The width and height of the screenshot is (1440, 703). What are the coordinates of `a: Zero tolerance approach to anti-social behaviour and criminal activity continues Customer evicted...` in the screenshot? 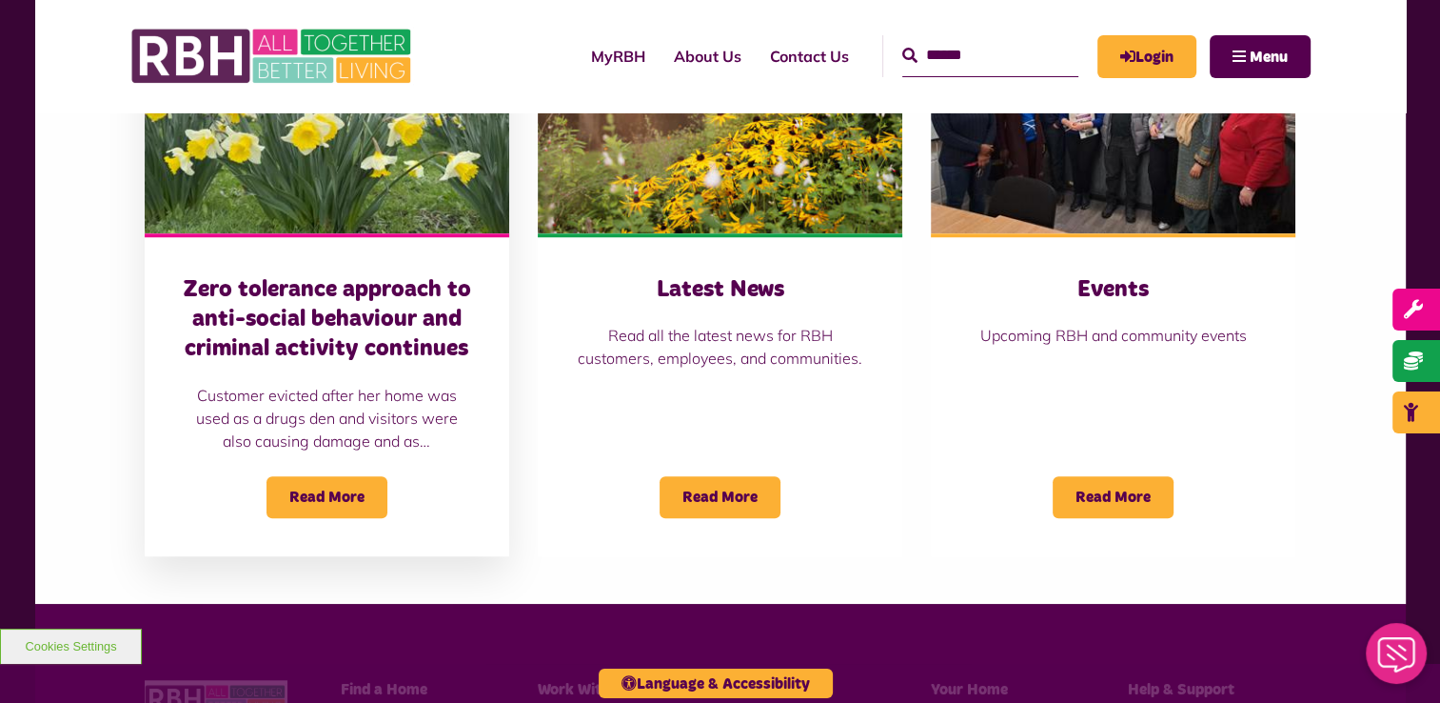 It's located at (327, 280).